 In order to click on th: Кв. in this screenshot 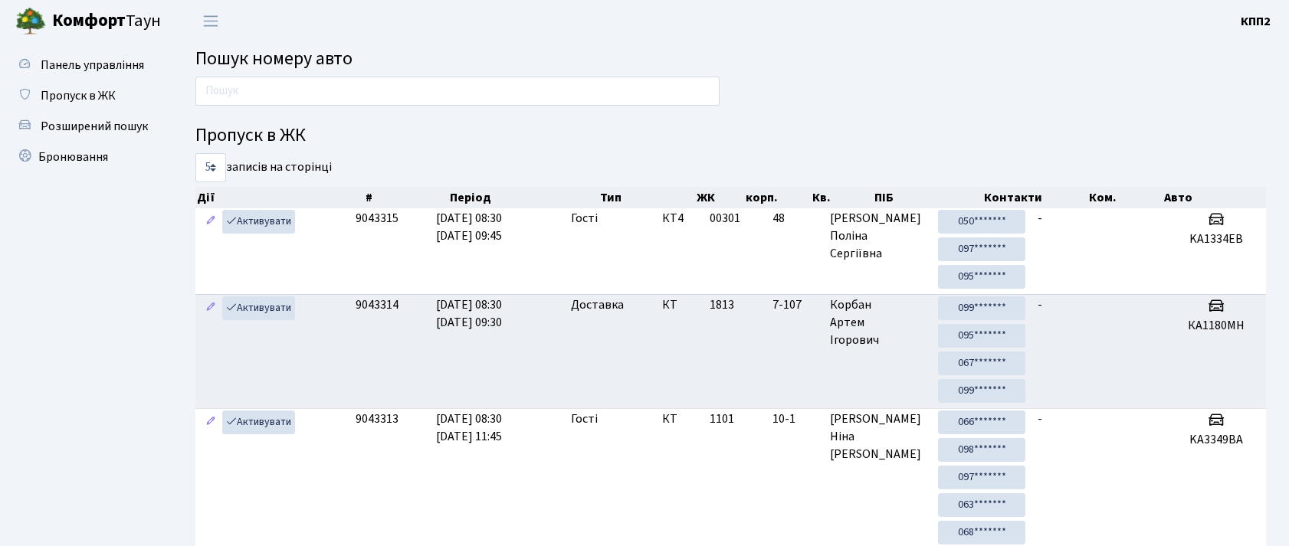, I will do `click(842, 198)`.